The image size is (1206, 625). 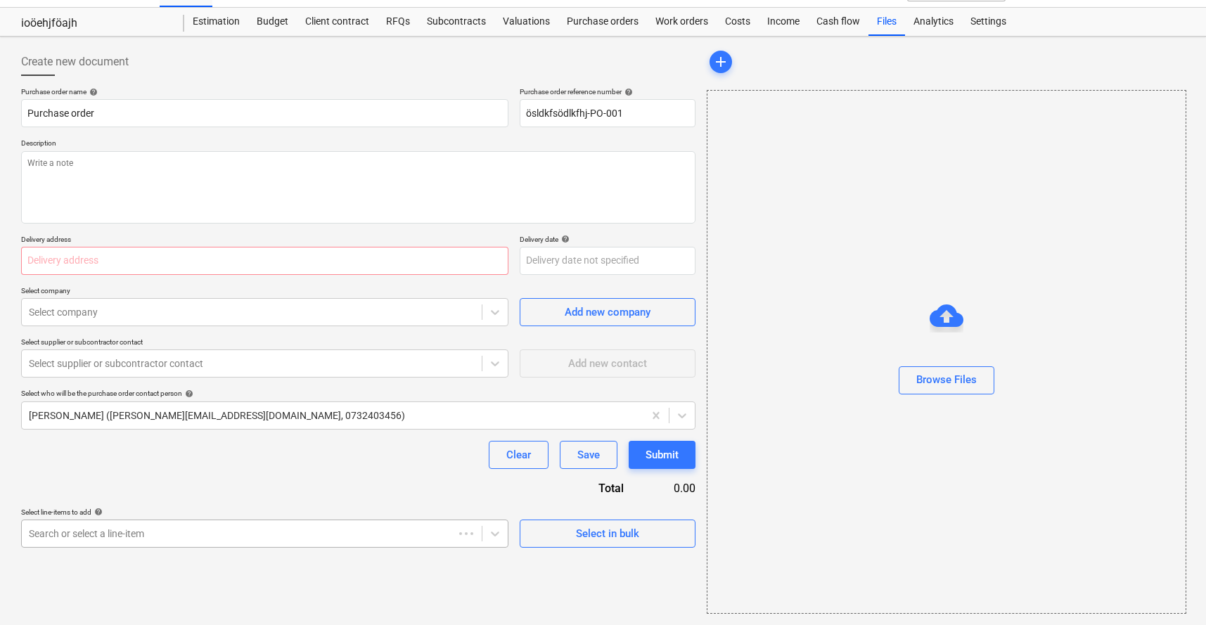 I want to click on p: Description, so click(x=358, y=144).